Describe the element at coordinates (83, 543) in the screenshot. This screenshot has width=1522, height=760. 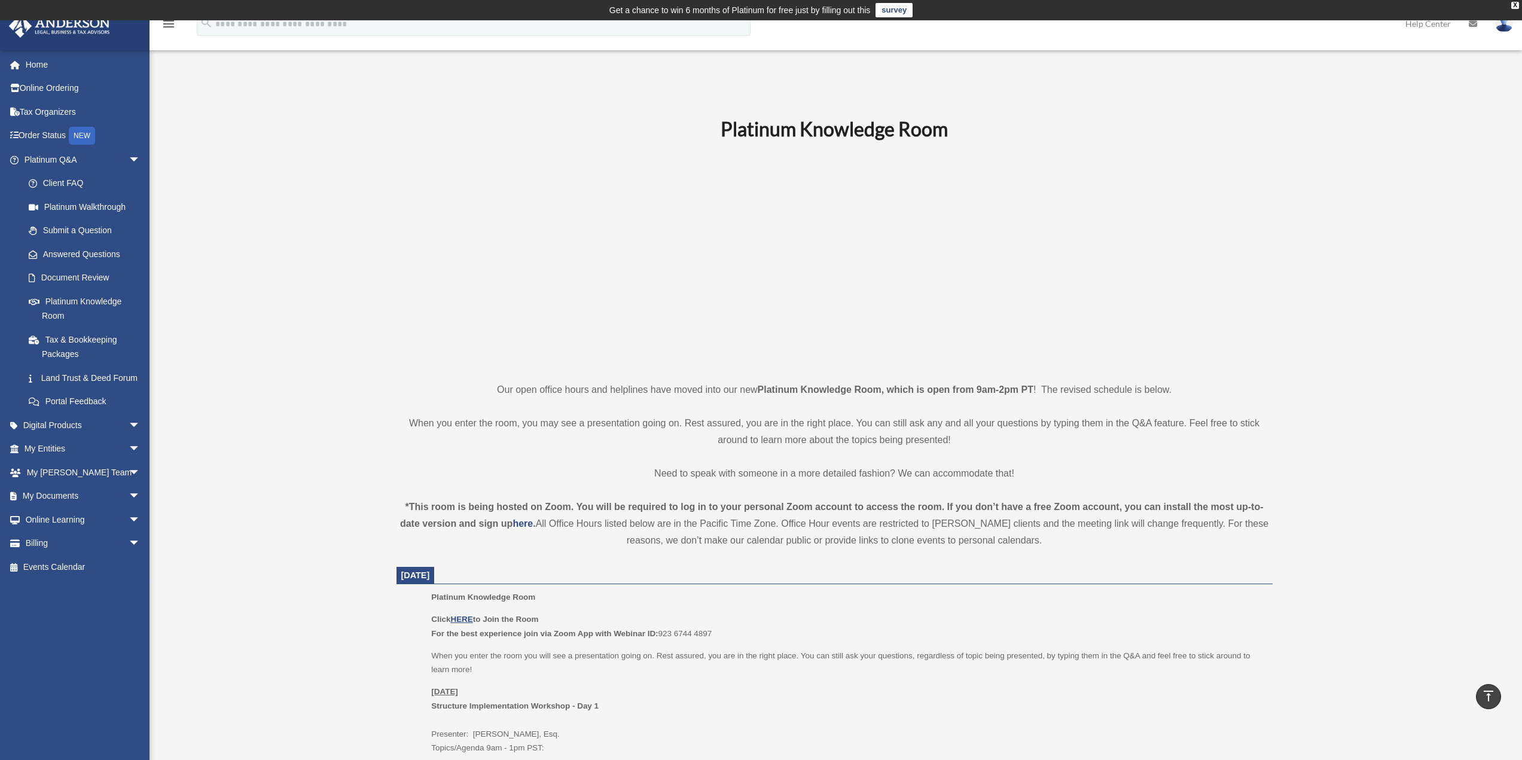
I see `a: Billingarrow_drop_down` at that location.